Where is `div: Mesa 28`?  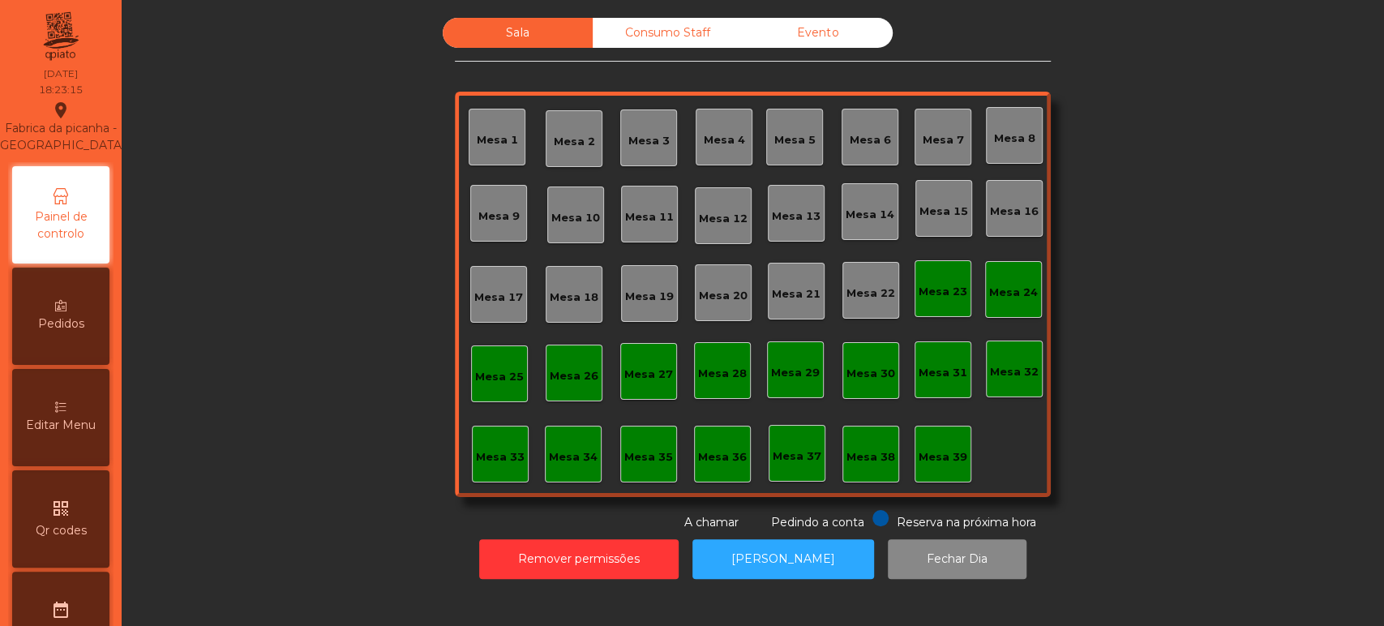
div: Mesa 28 is located at coordinates (722, 374).